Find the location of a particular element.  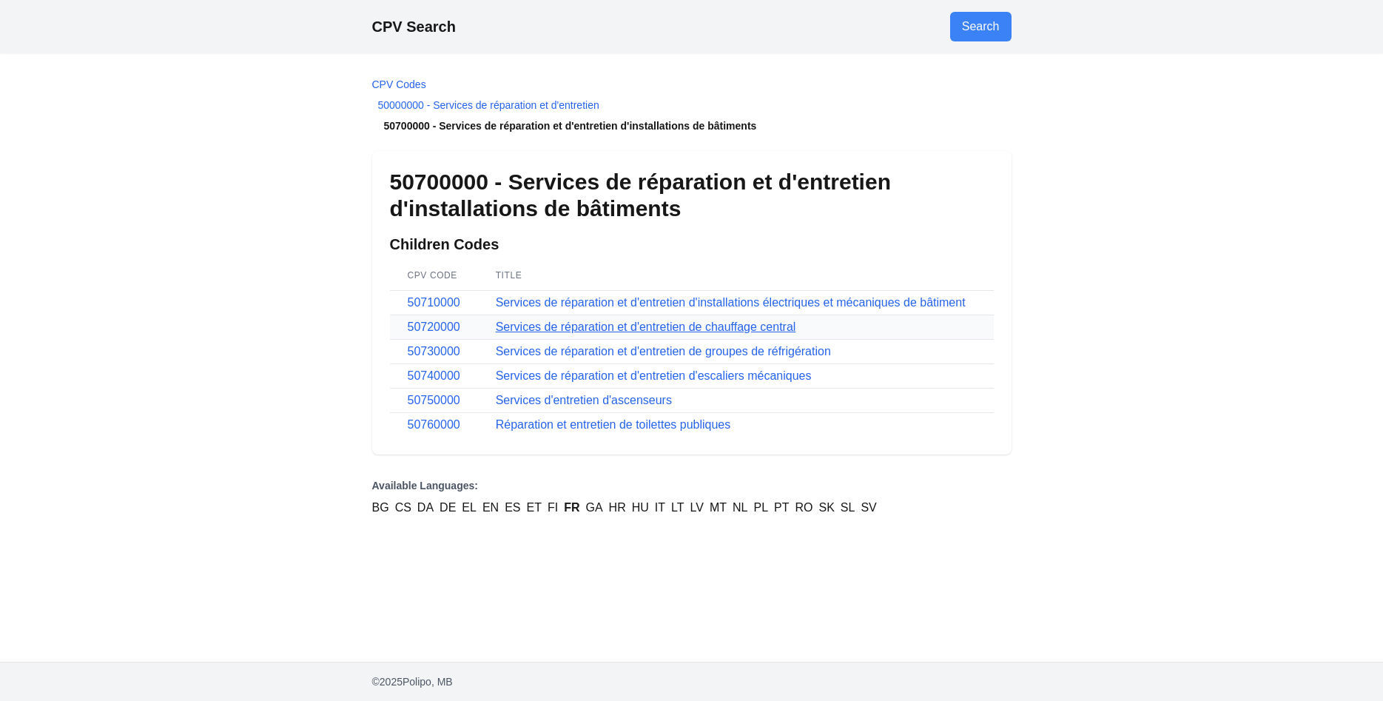

th: CPV Code is located at coordinates (433, 275).